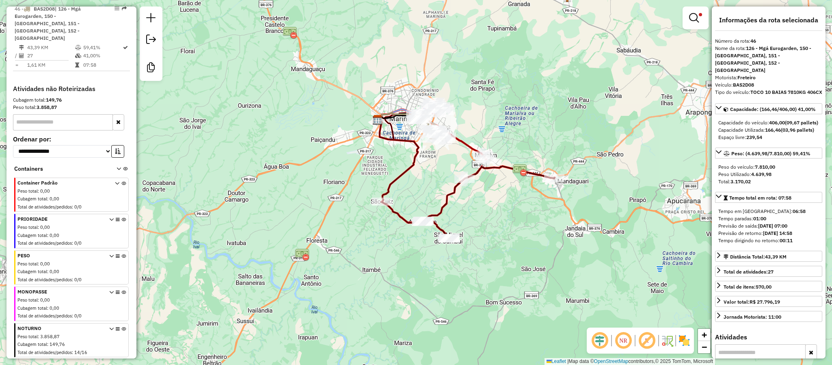 The height and width of the screenshot is (365, 832). Describe the element at coordinates (770, 271) in the screenshot. I see `strong: 27` at that location.